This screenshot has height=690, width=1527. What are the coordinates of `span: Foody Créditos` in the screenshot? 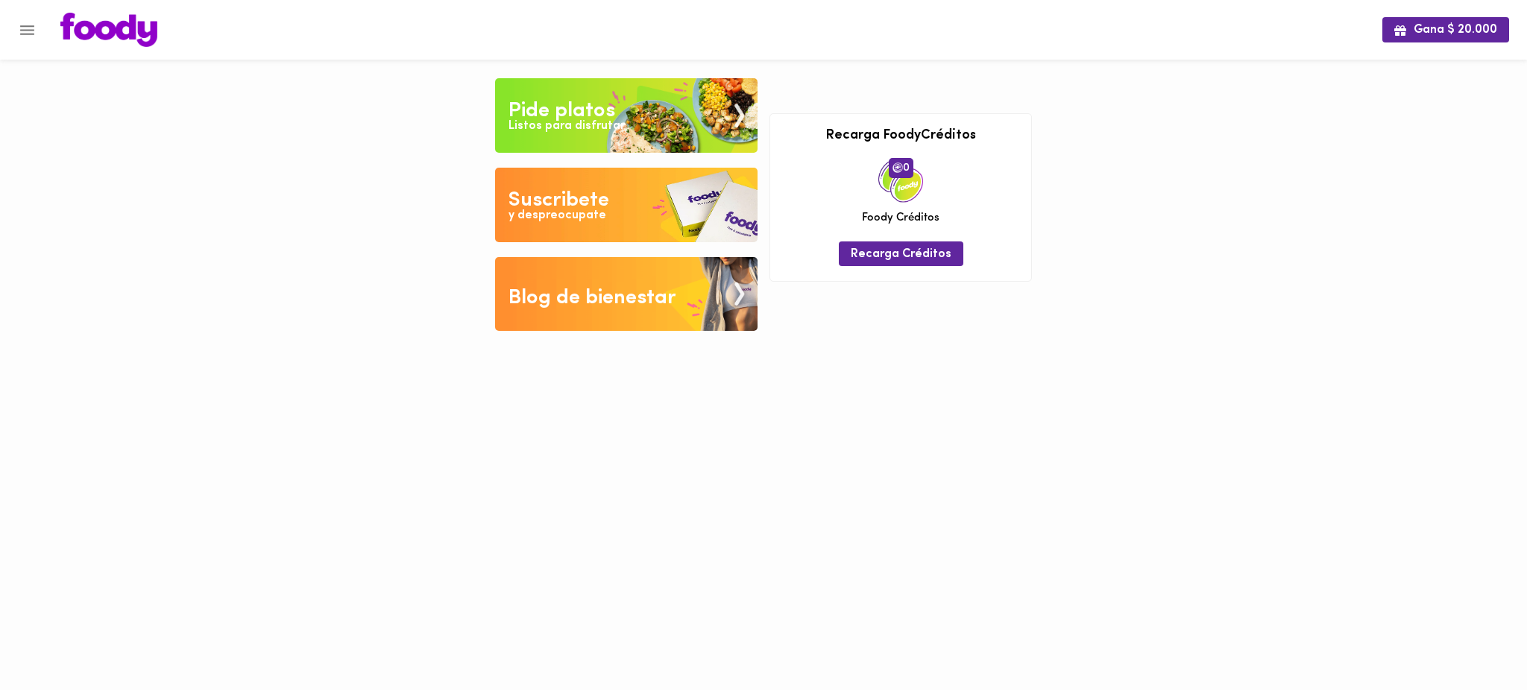 It's located at (900, 218).